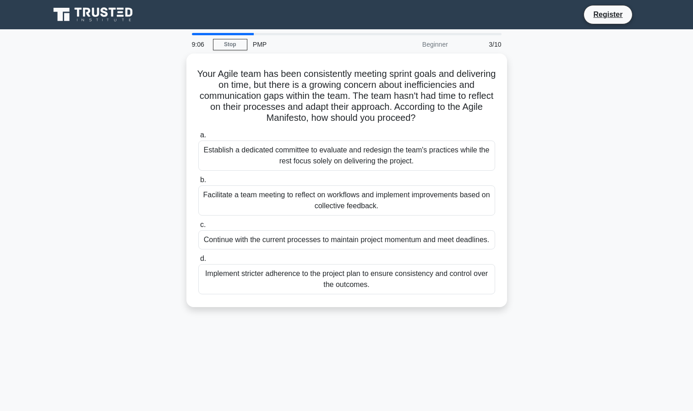  I want to click on div: Beginner, so click(413, 44).